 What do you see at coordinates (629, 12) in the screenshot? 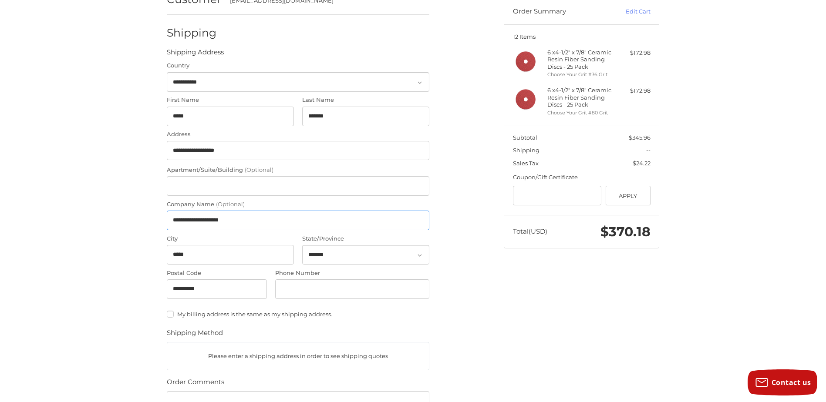
I see `a: Edit Cart` at bounding box center [629, 12].